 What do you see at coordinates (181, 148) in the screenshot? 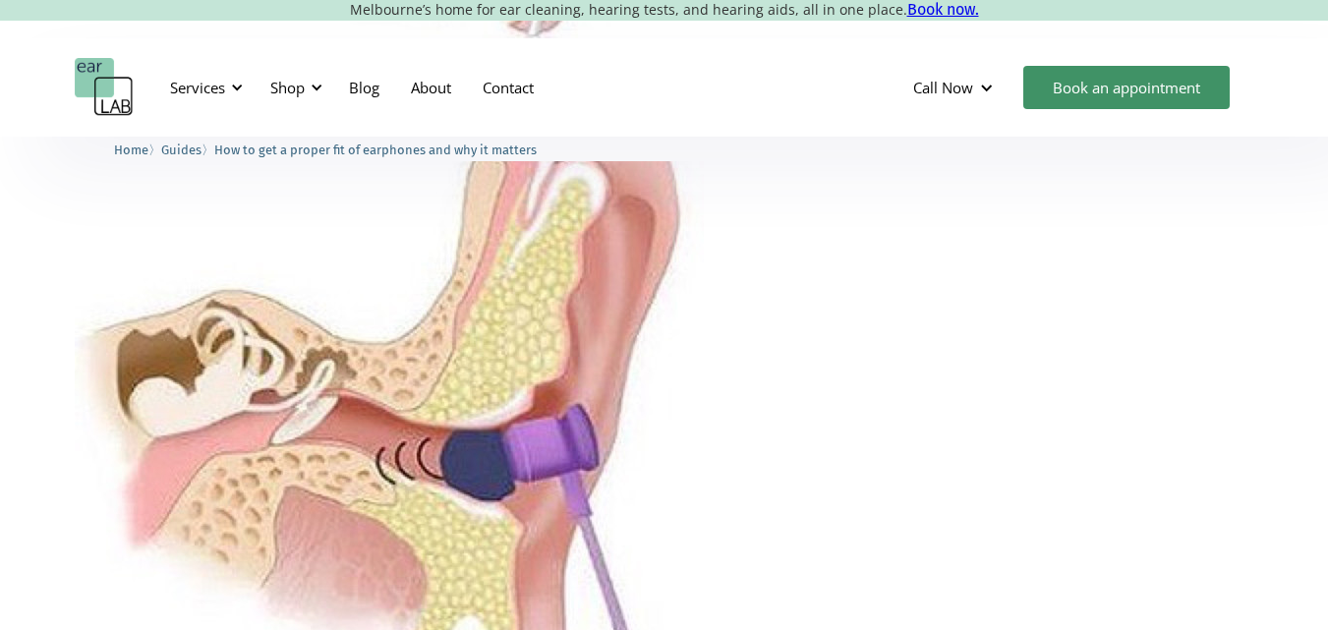
I see `a: Guides` at bounding box center [181, 148].